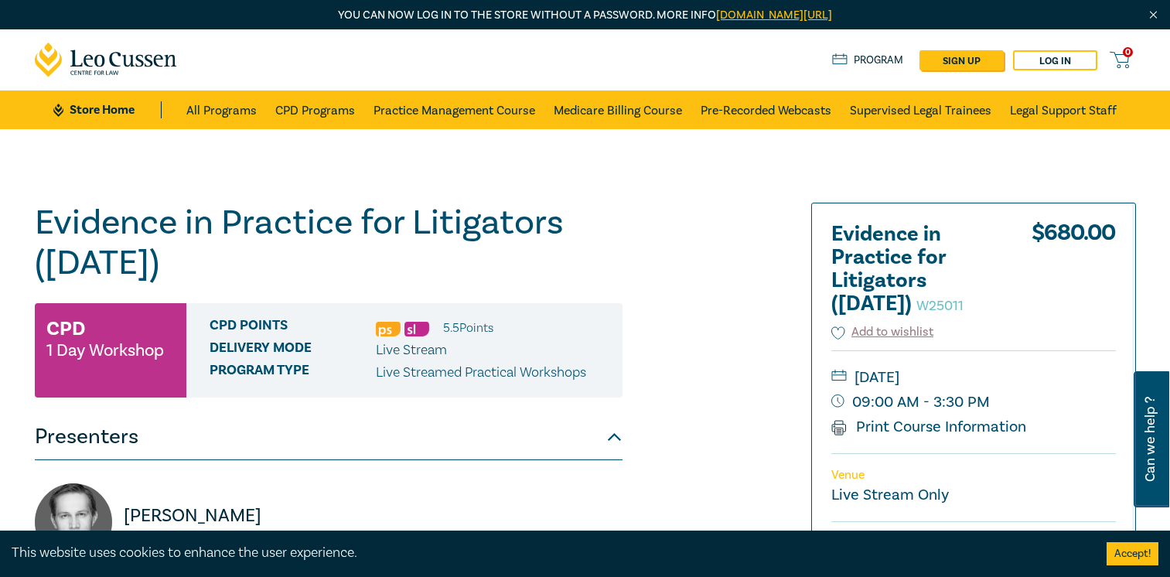  What do you see at coordinates (1153, 15) in the screenshot?
I see `div: Close` at bounding box center [1153, 15].